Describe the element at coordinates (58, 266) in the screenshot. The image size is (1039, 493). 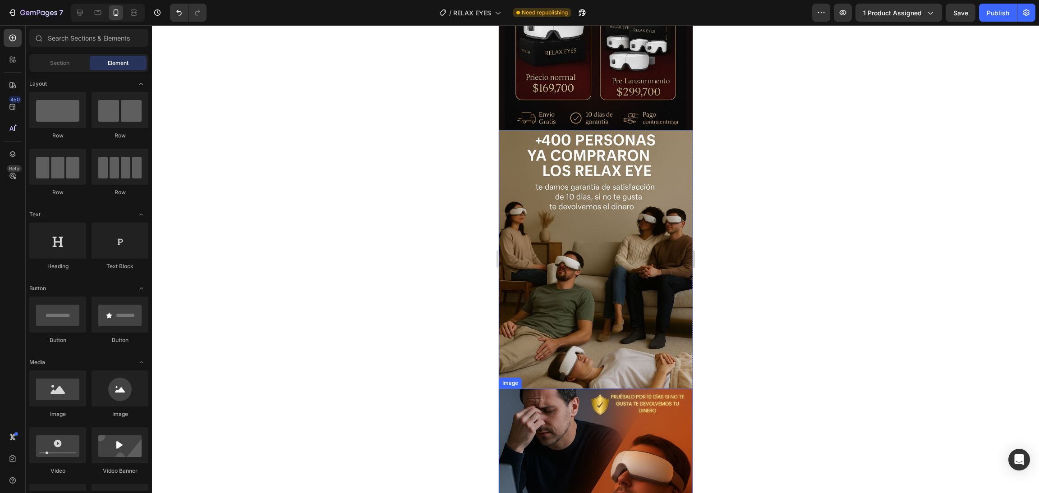
I see `div: Heading` at that location.